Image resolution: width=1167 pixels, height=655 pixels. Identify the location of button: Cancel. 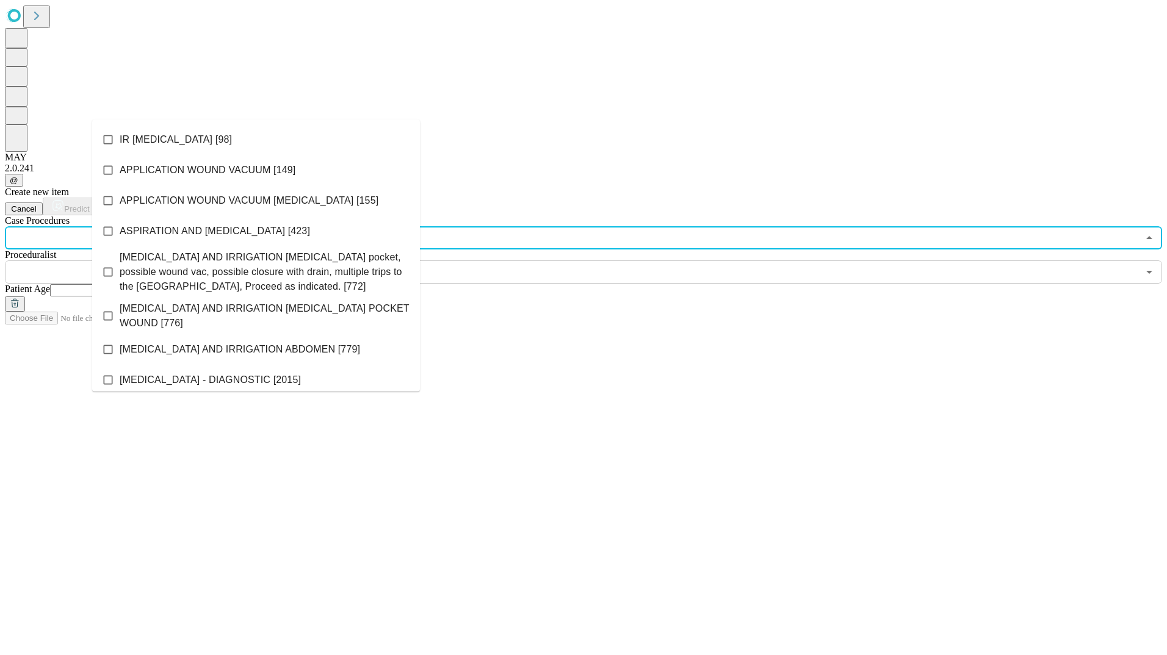
(24, 209).